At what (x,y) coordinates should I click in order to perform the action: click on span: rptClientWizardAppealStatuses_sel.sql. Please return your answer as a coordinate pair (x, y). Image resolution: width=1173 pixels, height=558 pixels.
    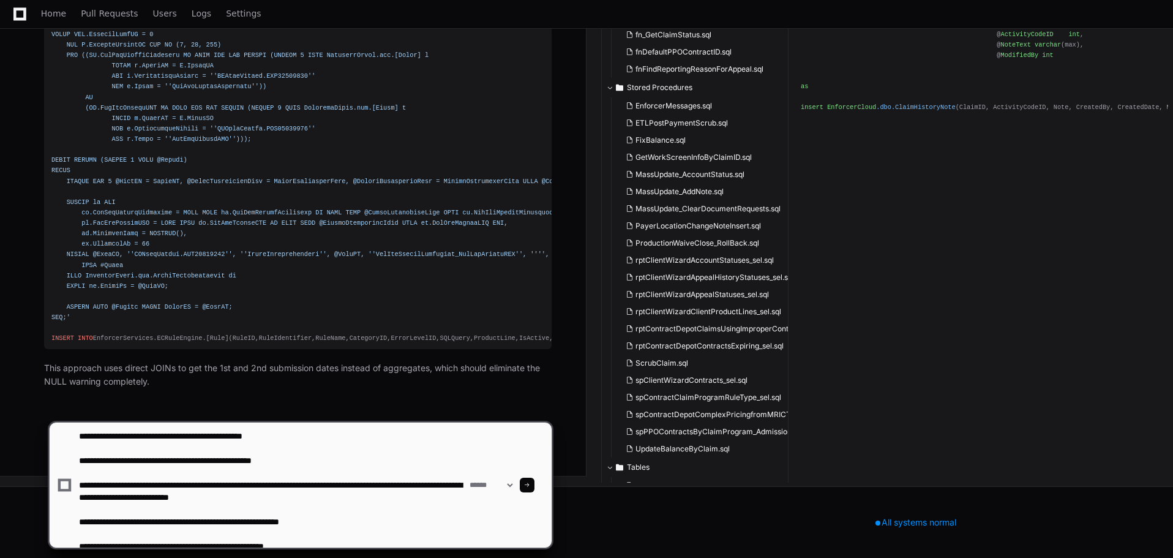
    Looking at the image, I should click on (702, 295).